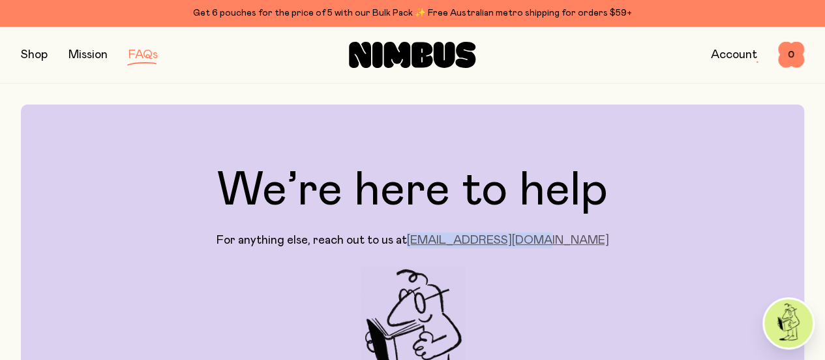 The image size is (825, 360). I want to click on a: Mission, so click(88, 55).